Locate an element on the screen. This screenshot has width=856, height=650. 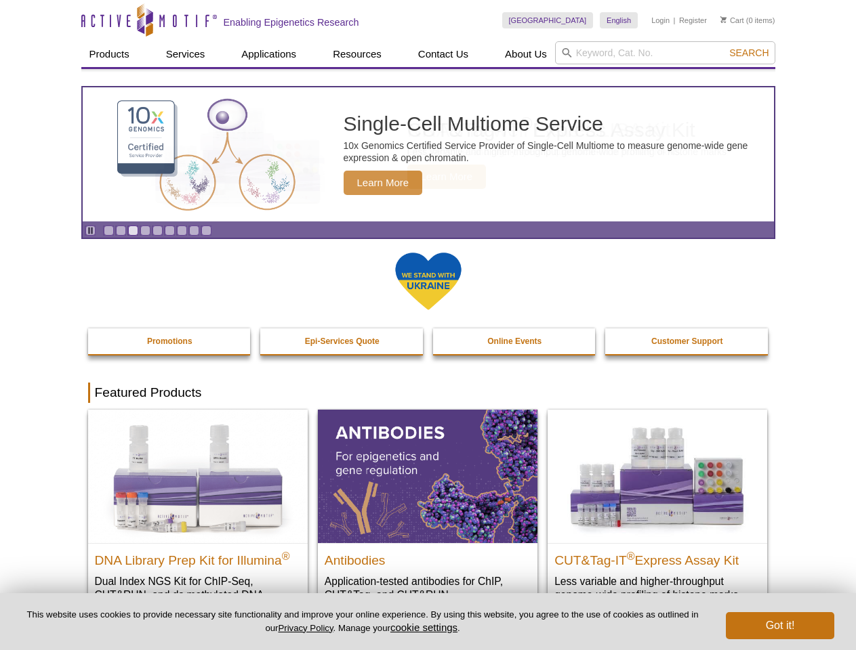
a: Promotions is located at coordinates (170, 341).